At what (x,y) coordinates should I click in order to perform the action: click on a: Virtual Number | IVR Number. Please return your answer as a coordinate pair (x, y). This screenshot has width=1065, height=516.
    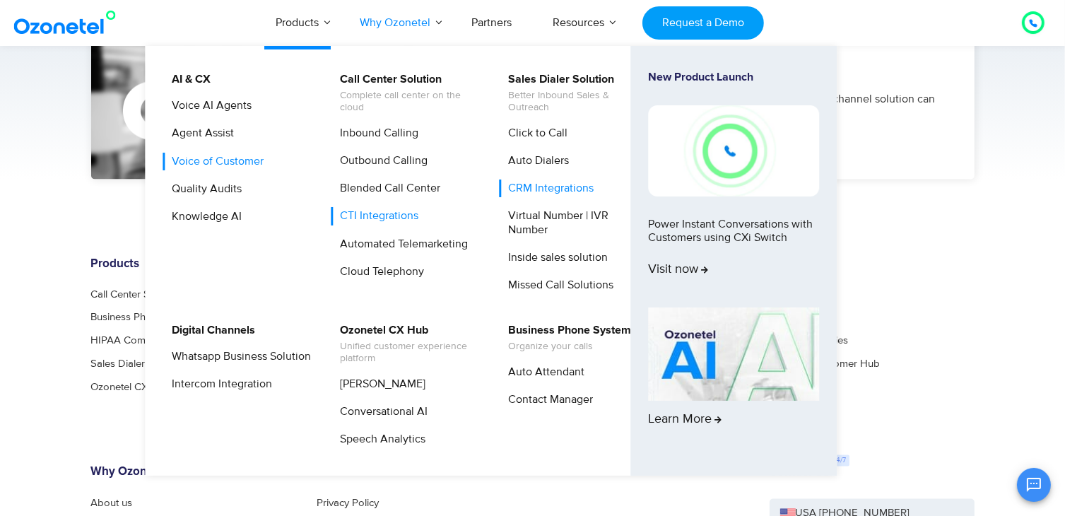
    Looking at the image, I should click on (575, 223).